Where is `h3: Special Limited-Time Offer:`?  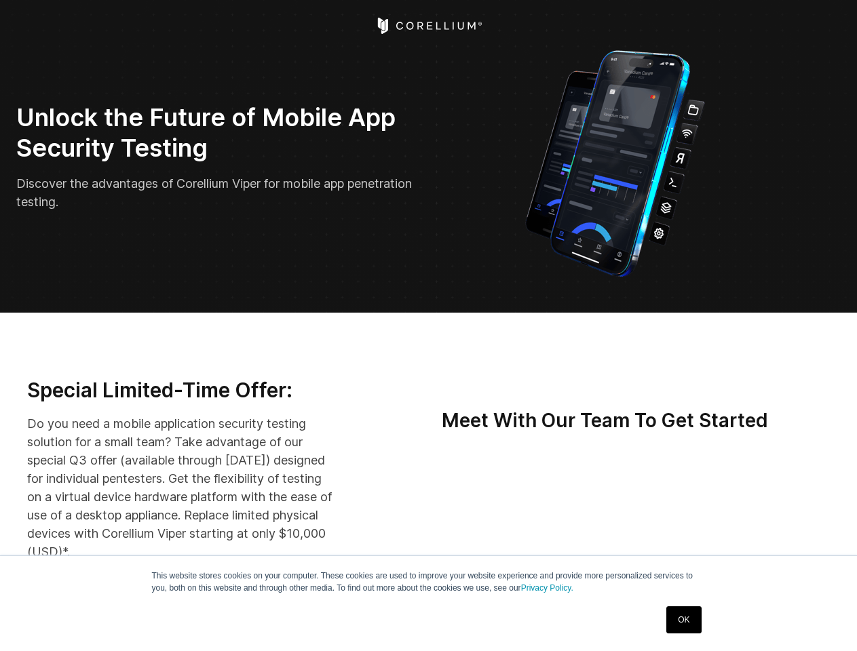
h3: Special Limited-Time Offer: is located at coordinates (181, 391).